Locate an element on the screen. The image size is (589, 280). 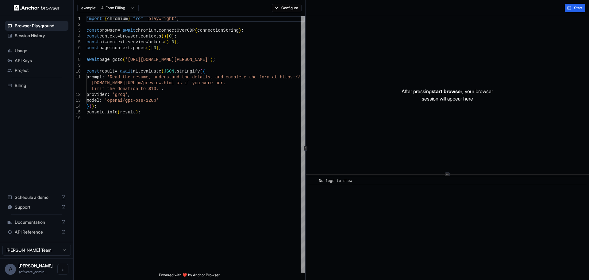
span: info is located at coordinates (112, 112).